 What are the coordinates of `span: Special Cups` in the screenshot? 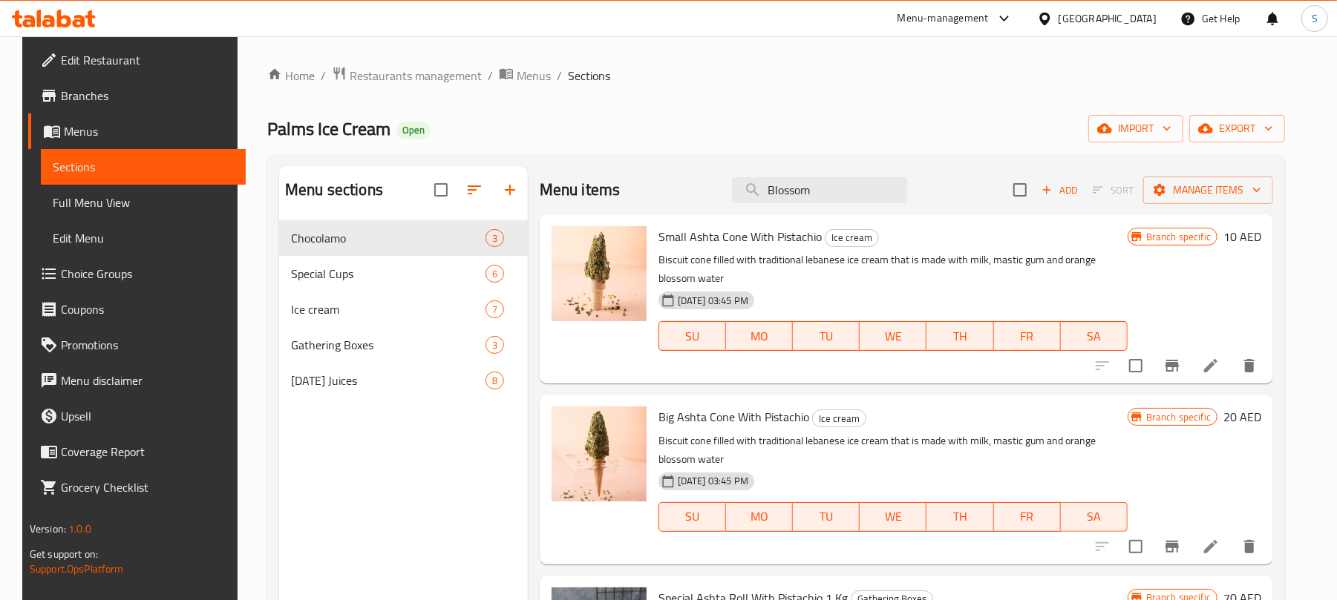 It's located at (388, 274).